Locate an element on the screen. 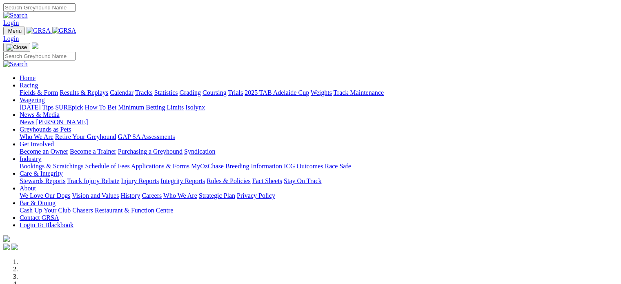 This screenshot has height=284, width=621. a: Contact GRSA is located at coordinates (39, 217).